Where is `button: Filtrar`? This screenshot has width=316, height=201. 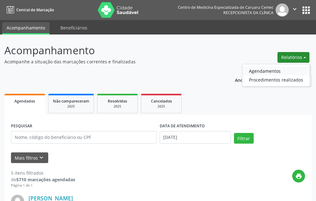 button: Filtrar is located at coordinates (244, 138).